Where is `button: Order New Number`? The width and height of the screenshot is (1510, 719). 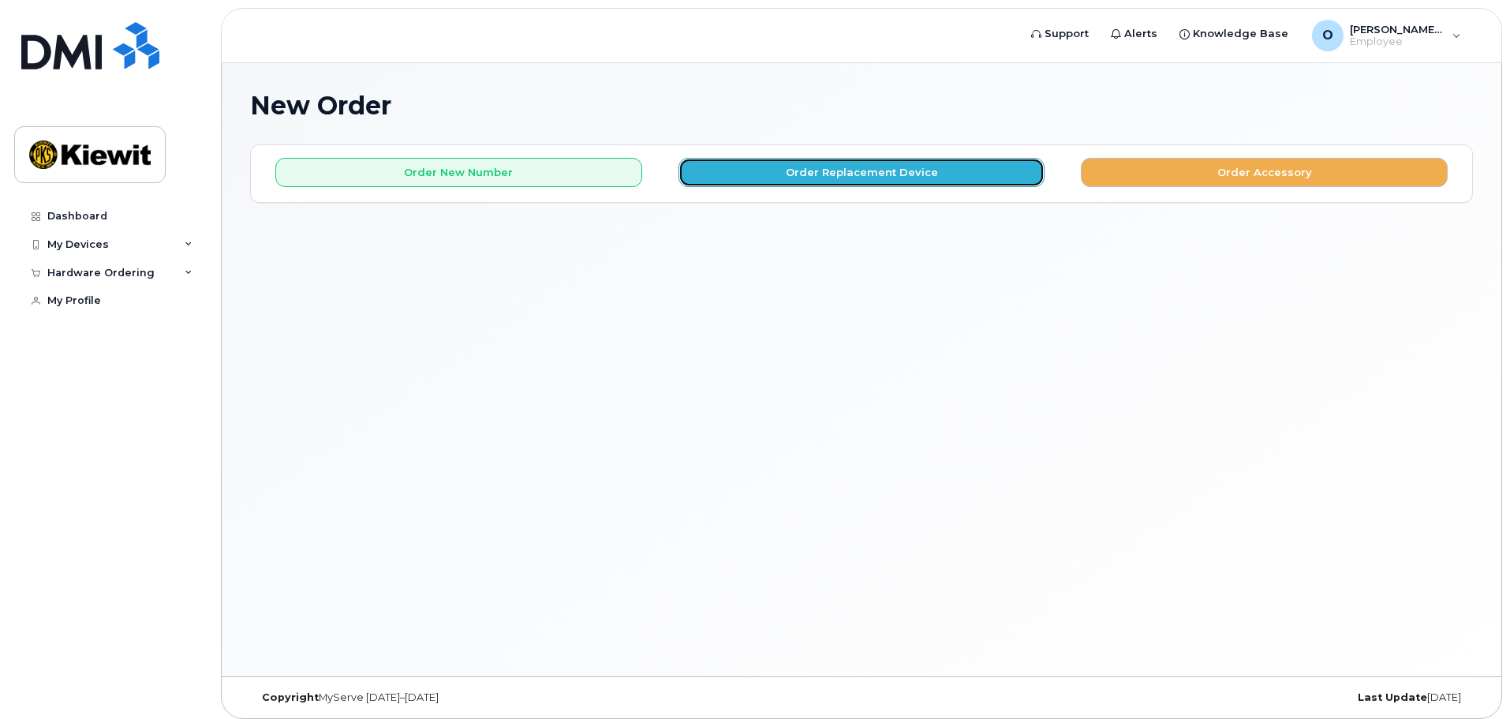
button: Order New Number is located at coordinates (458, 172).